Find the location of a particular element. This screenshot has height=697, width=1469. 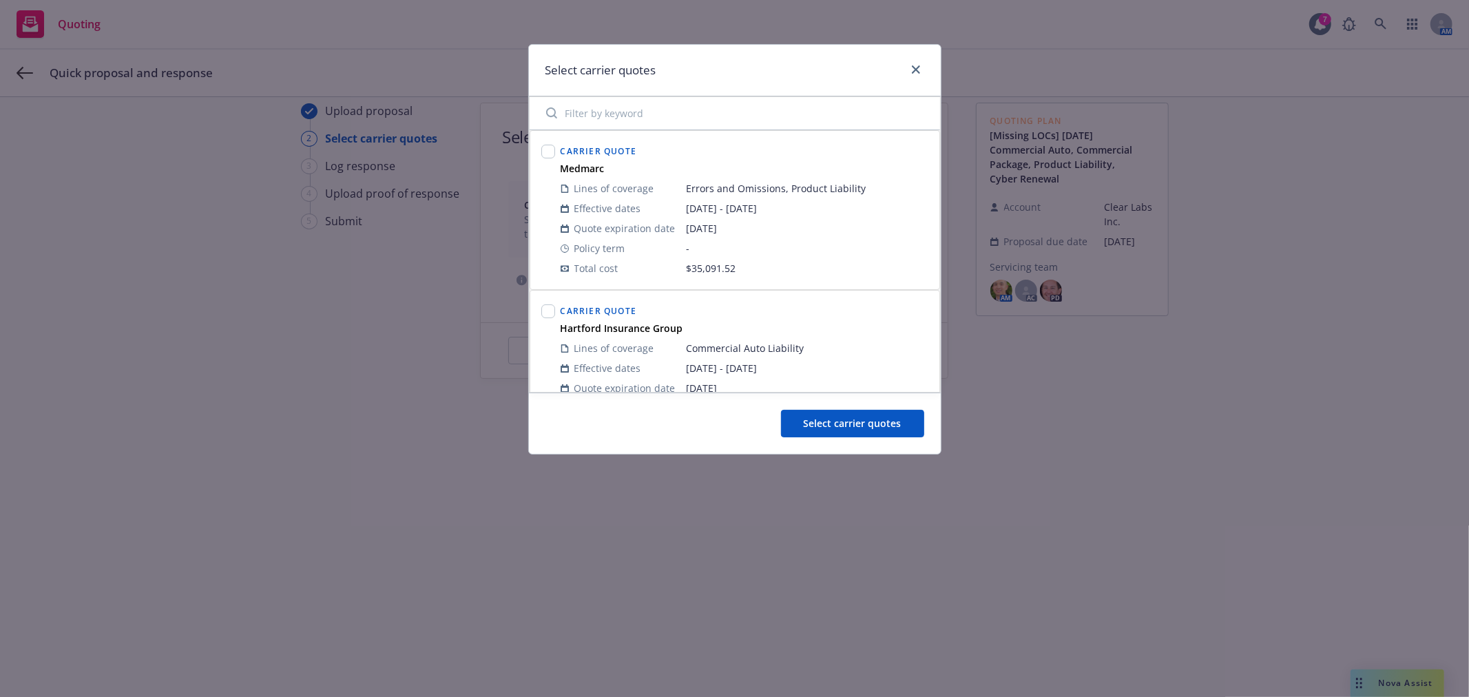

strong: Medmarc is located at coordinates (583, 168).